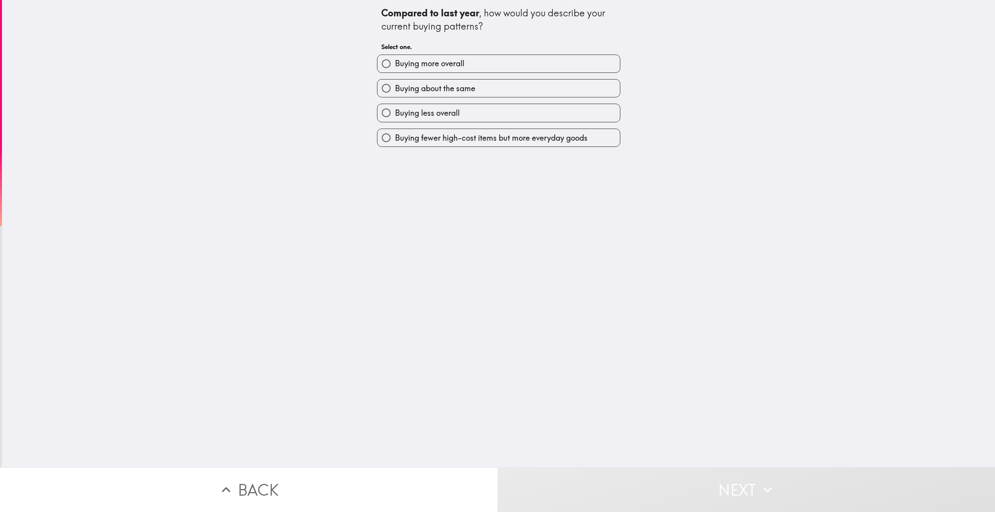 This screenshot has height=512, width=995. I want to click on div: , how would you describe your current buying patterns?, so click(499, 19).